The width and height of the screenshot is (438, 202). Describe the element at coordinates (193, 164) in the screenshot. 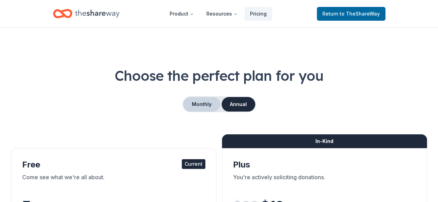

I see `div: Current` at that location.